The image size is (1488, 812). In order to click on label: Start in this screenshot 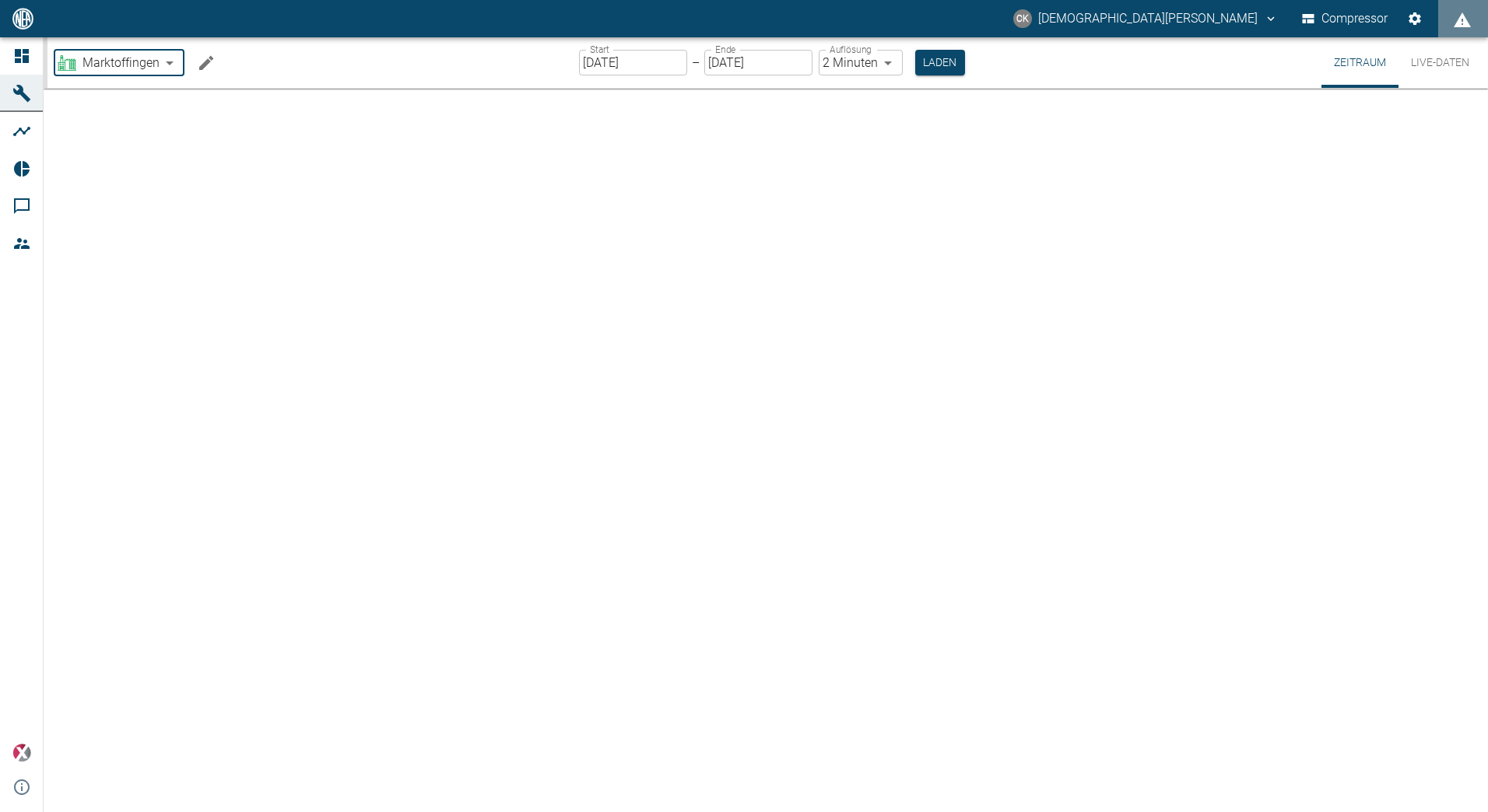, I will do `click(599, 49)`.